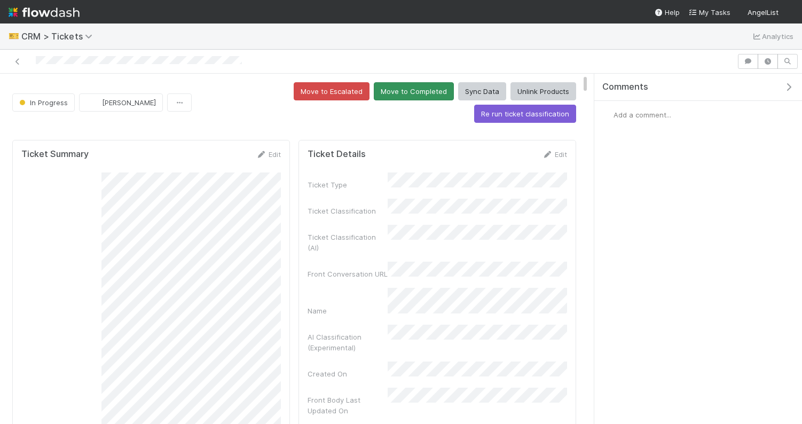 This screenshot has width=802, height=424. I want to click on div: Front Conversation URL, so click(348, 274).